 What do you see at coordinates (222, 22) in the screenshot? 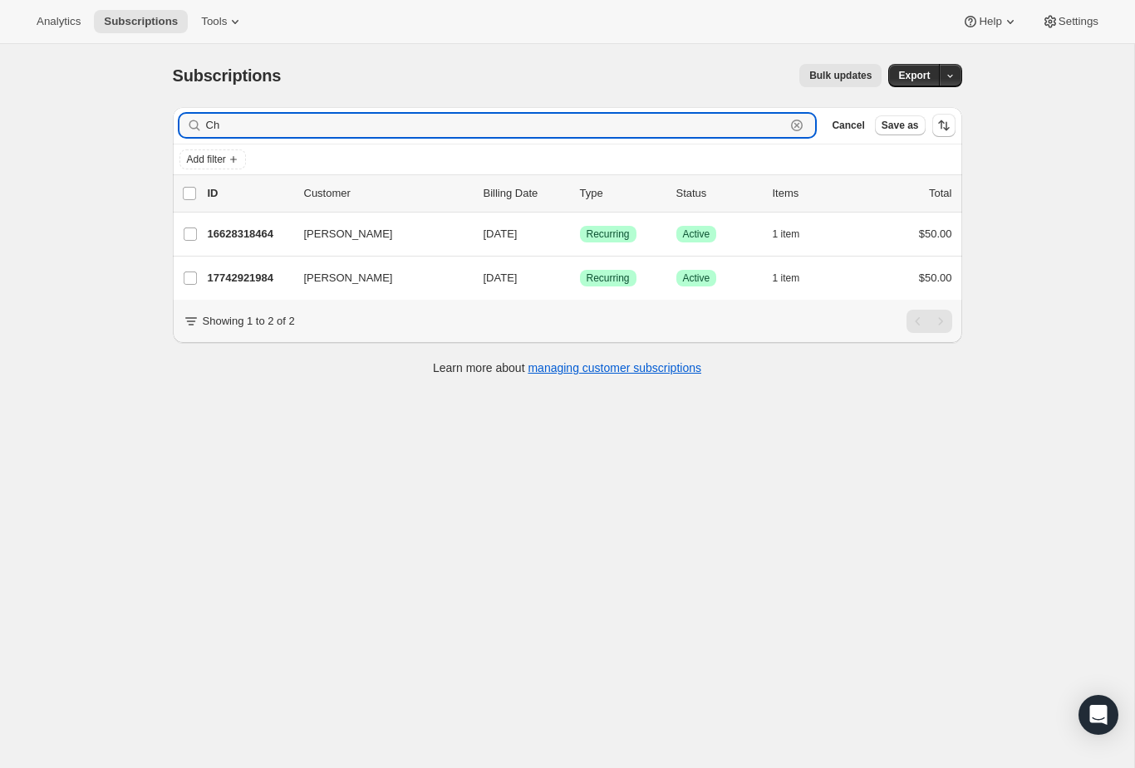
I see `button: Tools` at bounding box center [222, 22].